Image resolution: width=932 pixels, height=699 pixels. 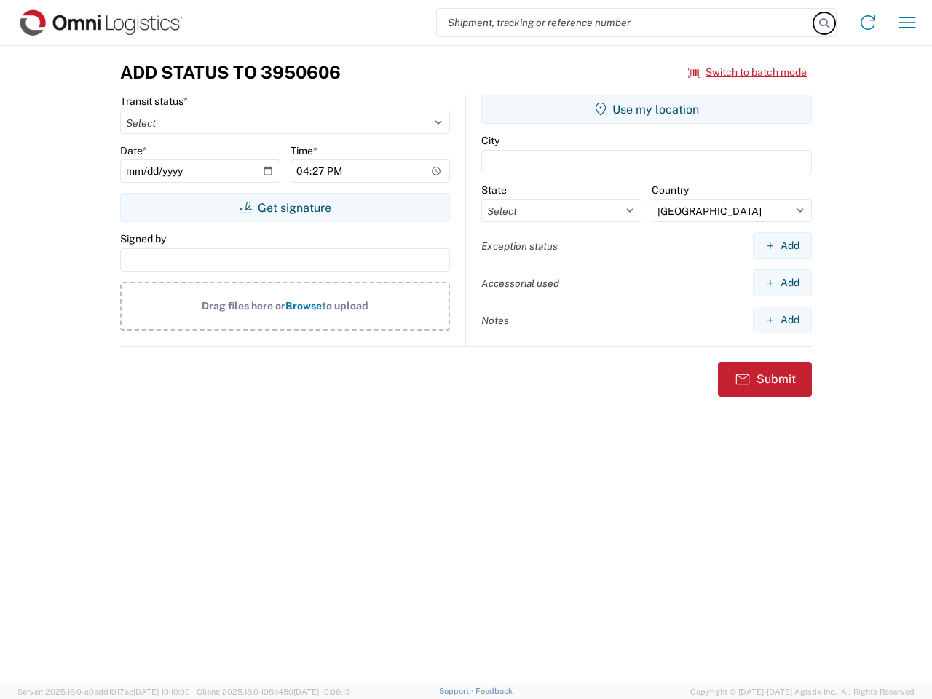 What do you see at coordinates (494, 691) in the screenshot?
I see `a: Feedback` at bounding box center [494, 691].